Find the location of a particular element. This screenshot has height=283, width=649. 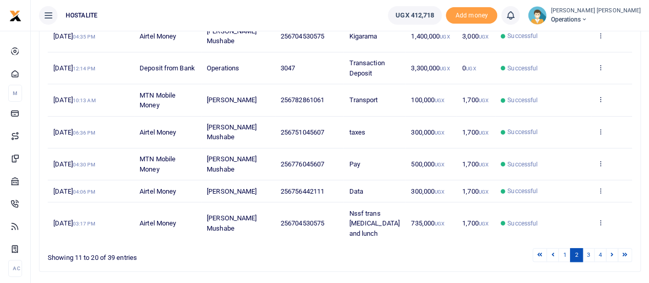

span: 1,400,000 is located at coordinates (430, 36).